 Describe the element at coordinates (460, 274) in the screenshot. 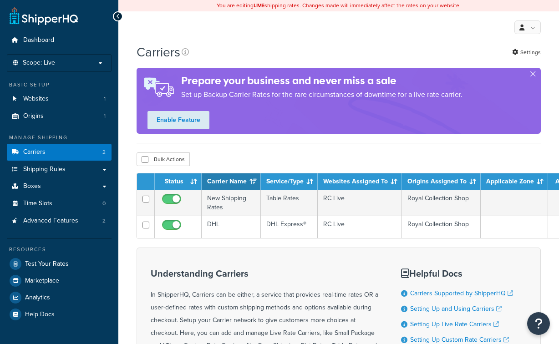

I see `h3: Helpful Docs` at that location.